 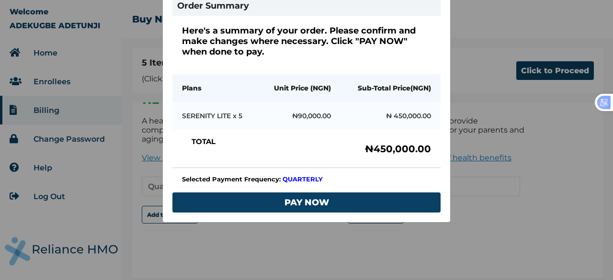 What do you see at coordinates (299, 88) in the screenshot?
I see `th: Unit Price (NGN)` at bounding box center [299, 88].